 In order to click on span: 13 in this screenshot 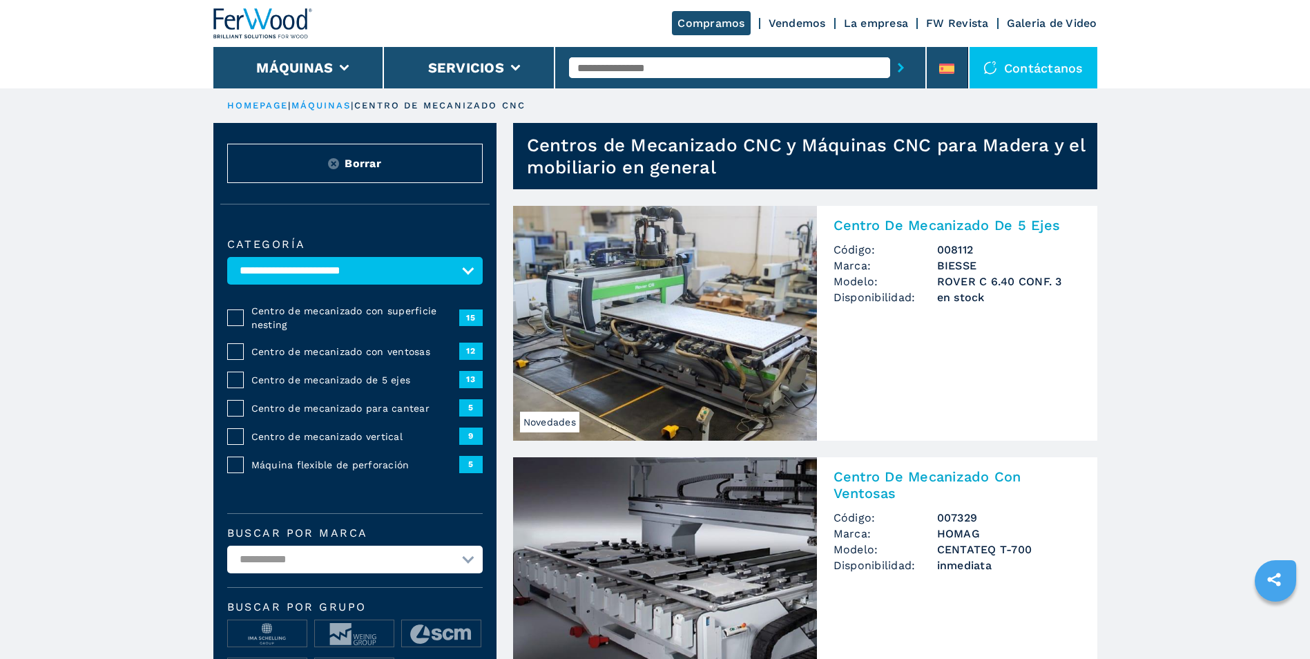, I will do `click(471, 379)`.